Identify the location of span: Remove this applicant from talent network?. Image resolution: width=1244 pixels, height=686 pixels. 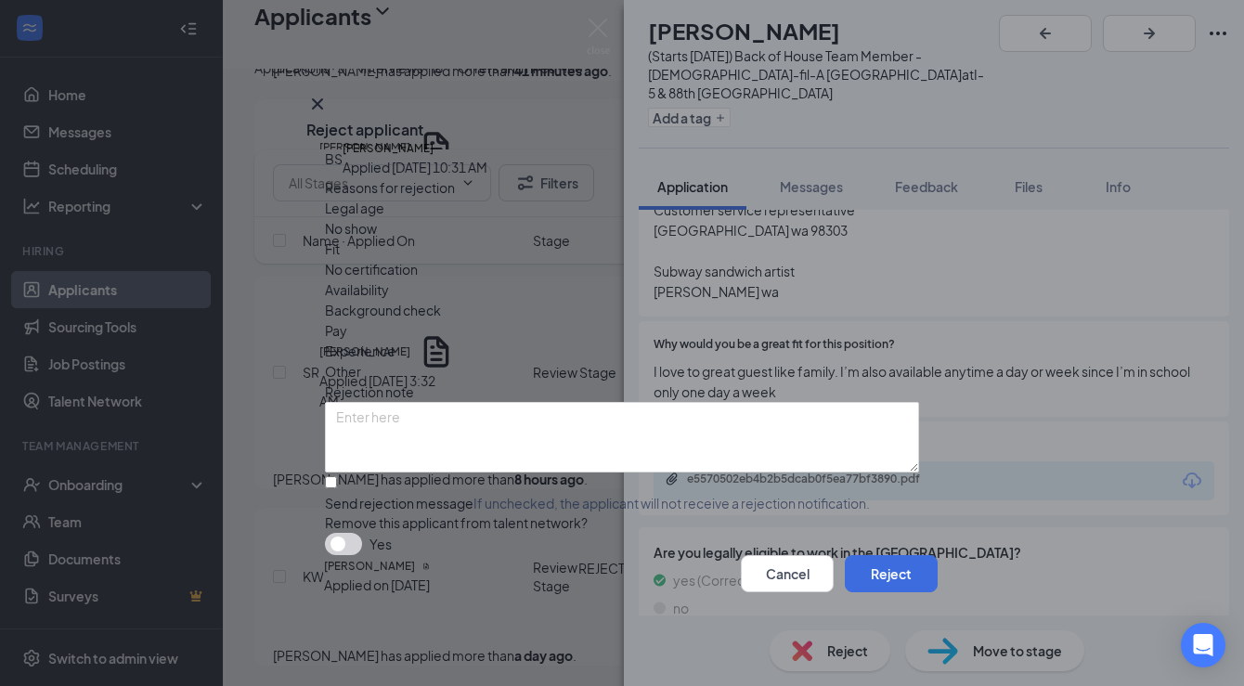
(456, 524).